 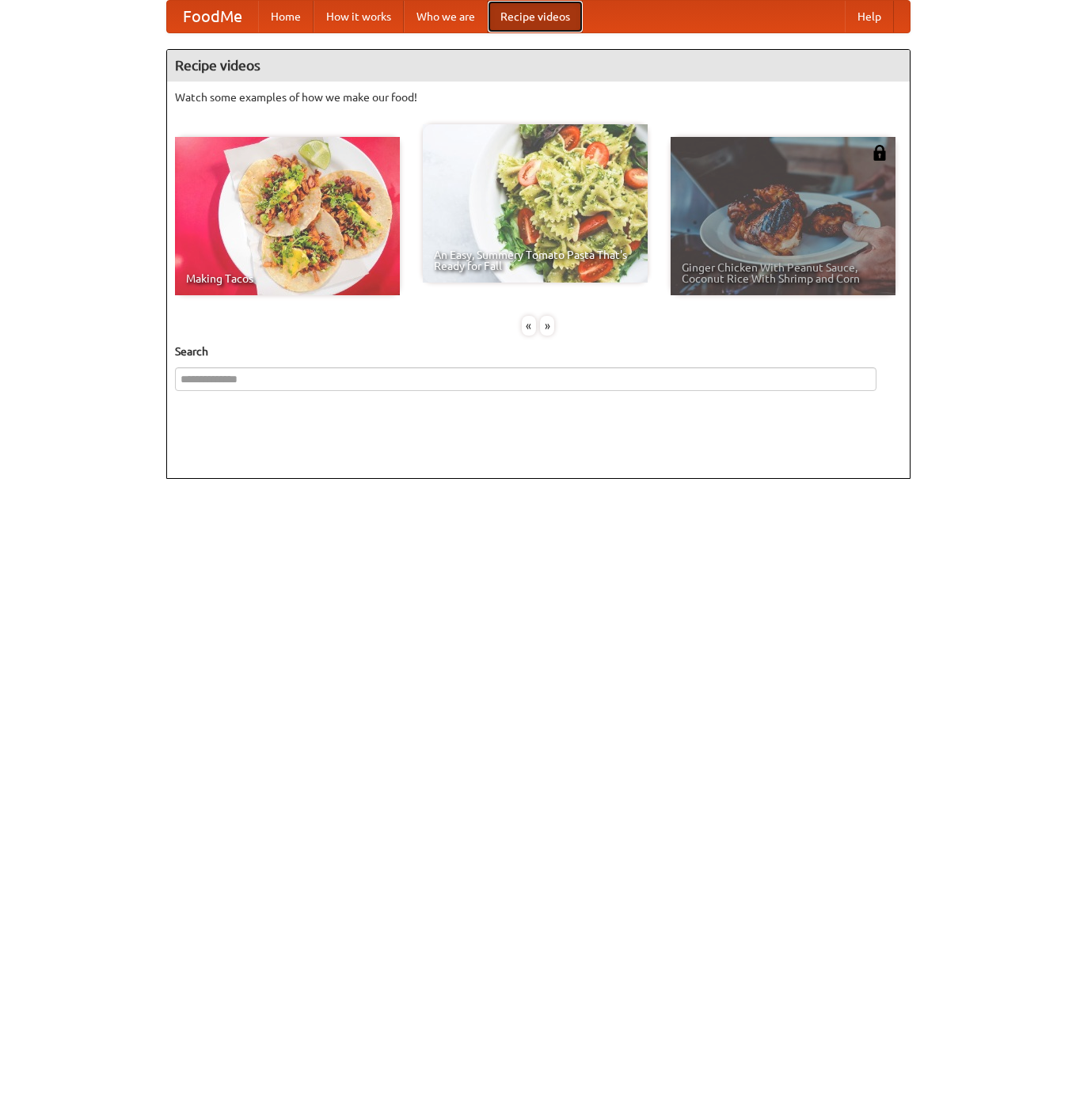 What do you see at coordinates (287, 216) in the screenshot?
I see `a: Making Tacos` at bounding box center [287, 216].